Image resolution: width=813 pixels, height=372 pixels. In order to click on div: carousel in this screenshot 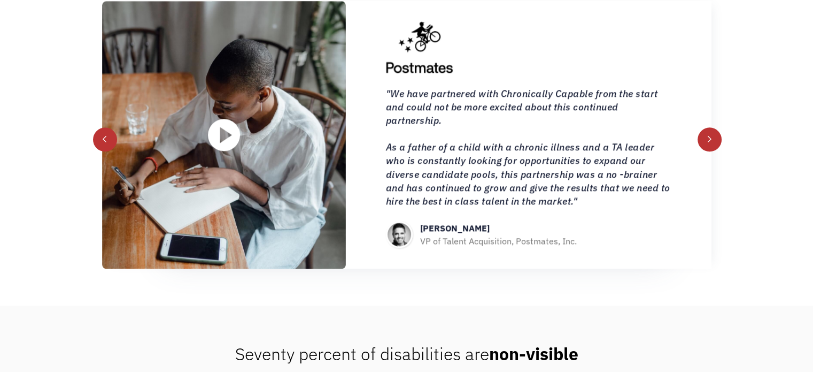, I will do `click(407, 135)`.